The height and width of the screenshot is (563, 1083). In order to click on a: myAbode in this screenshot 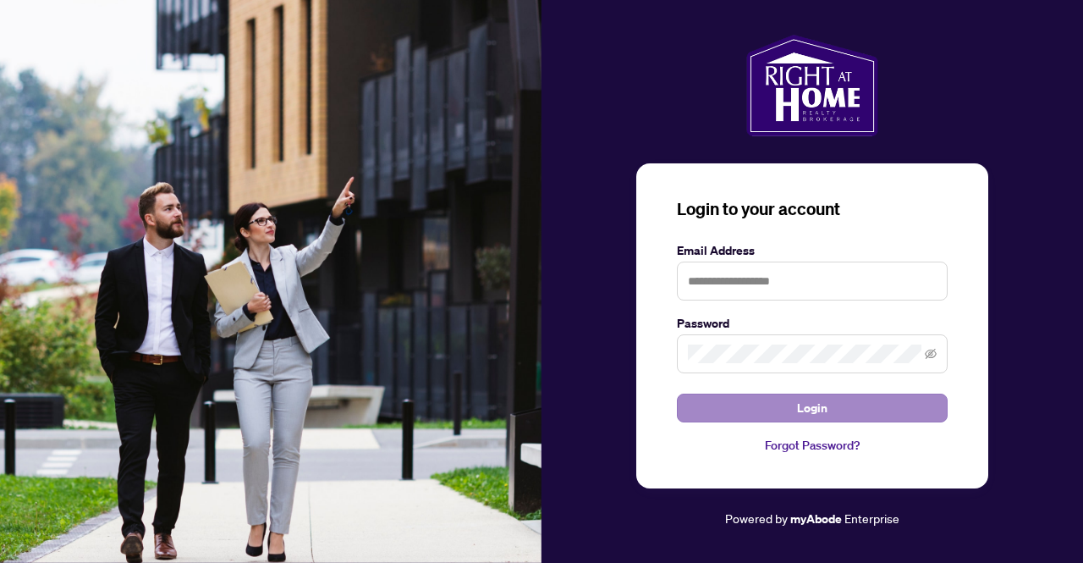, I will do `click(816, 519)`.